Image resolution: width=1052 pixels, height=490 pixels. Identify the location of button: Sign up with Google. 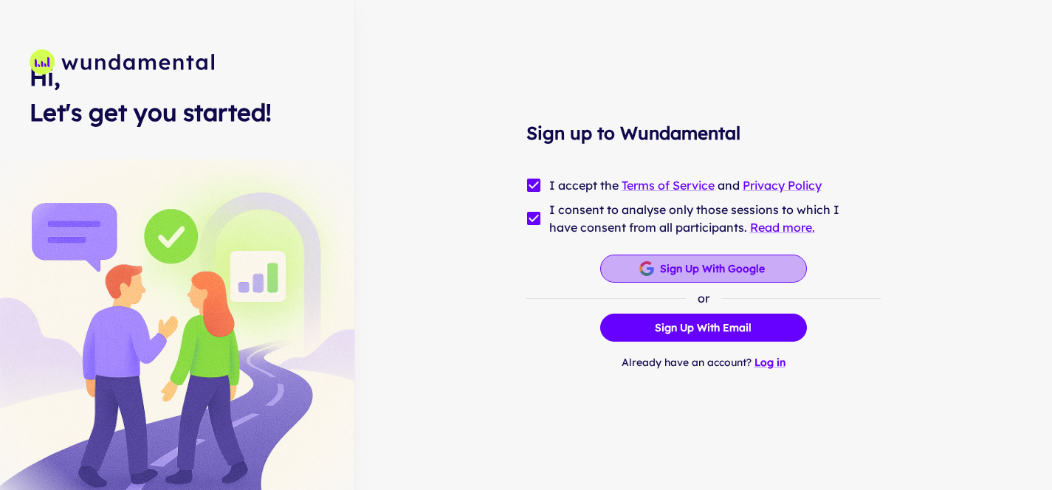
(703, 269).